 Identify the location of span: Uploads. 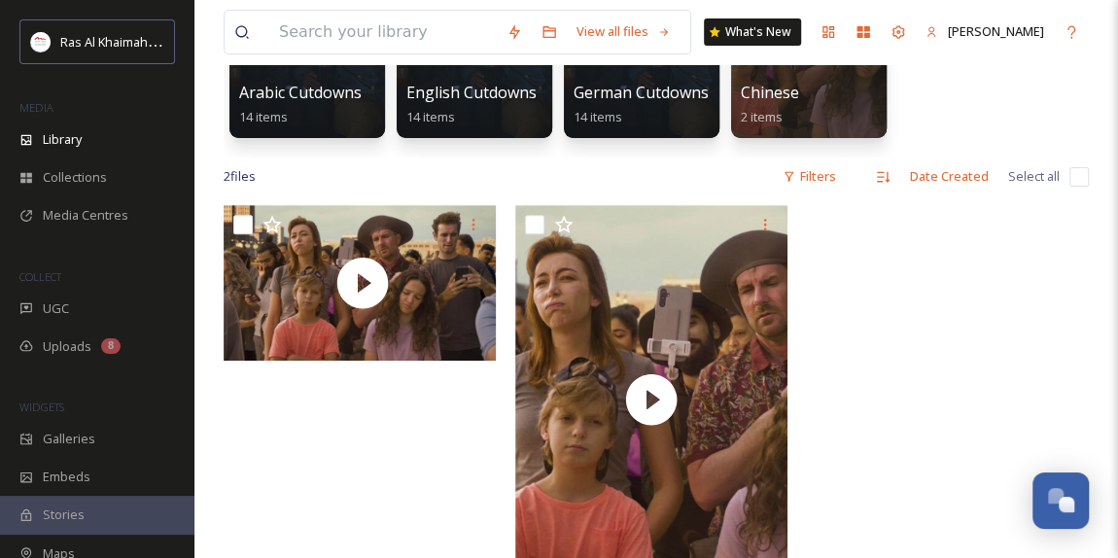
(67, 346).